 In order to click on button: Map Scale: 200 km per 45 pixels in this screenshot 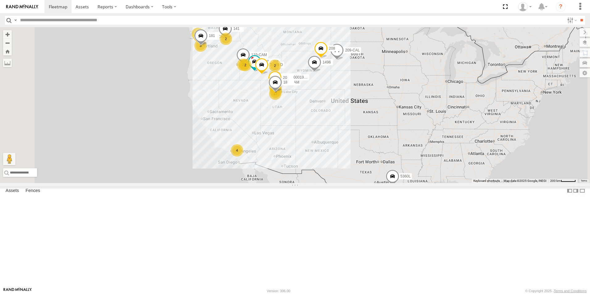, I will do `click(562, 181)`.